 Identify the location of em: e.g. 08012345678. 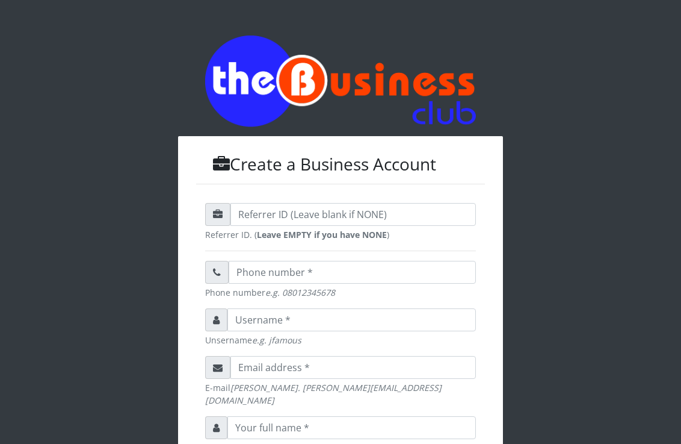
(300, 292).